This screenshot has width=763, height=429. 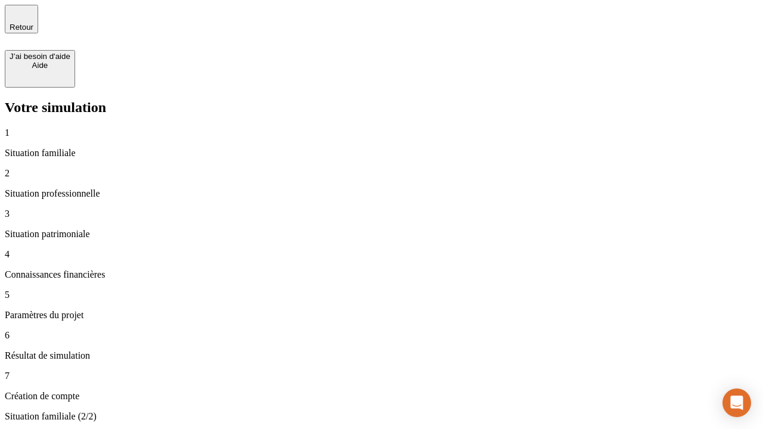 I want to click on p: 2, so click(x=382, y=174).